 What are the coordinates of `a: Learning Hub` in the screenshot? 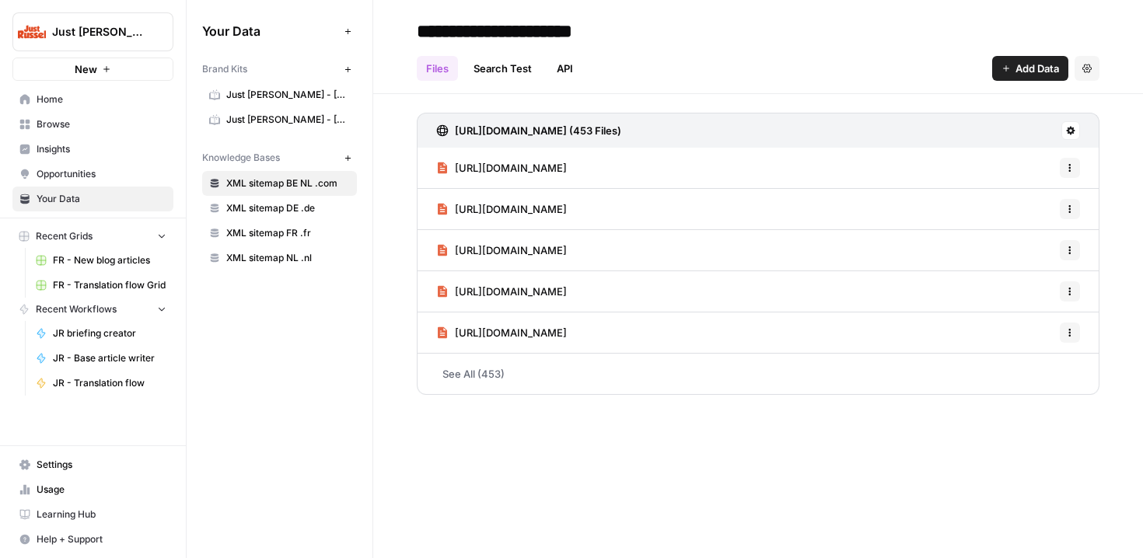 It's located at (93, 515).